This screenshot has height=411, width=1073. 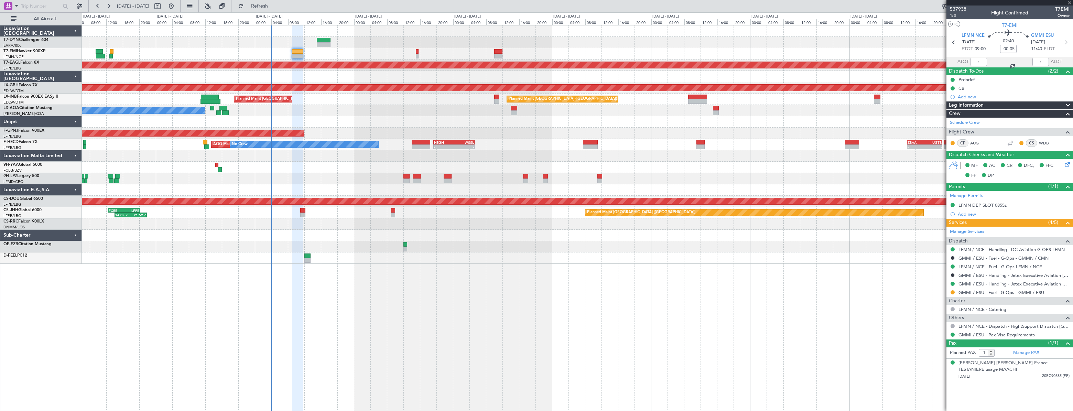 What do you see at coordinates (26, 40) in the screenshot?
I see `a: T7-DYNChallenger 604` at bounding box center [26, 40].